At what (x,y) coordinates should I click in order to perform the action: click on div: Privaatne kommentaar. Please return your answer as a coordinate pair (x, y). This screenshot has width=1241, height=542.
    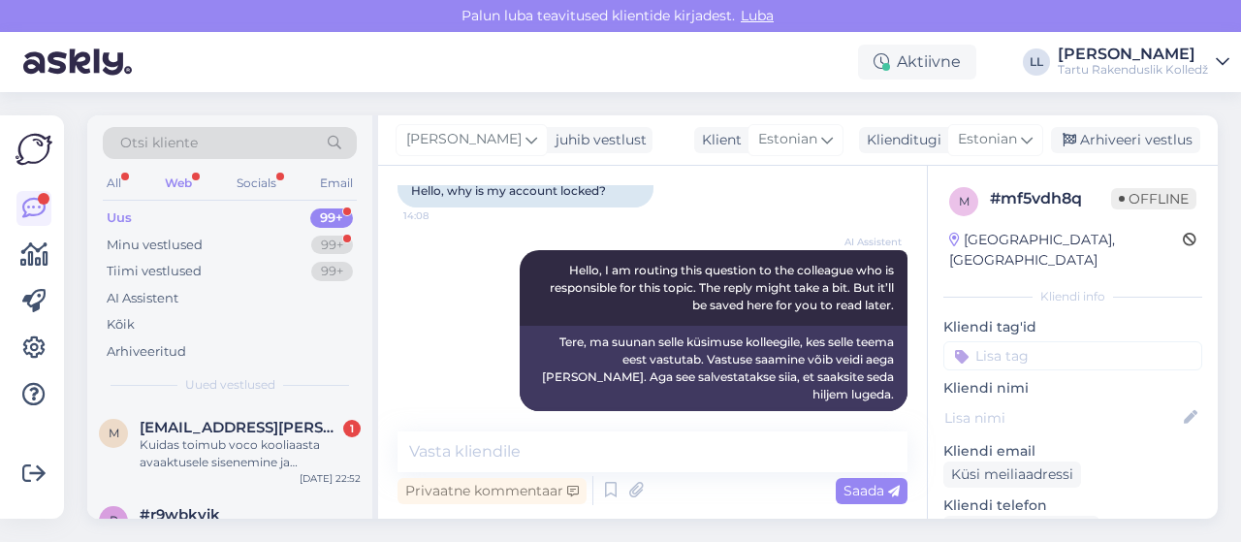
    Looking at the image, I should click on (492, 491).